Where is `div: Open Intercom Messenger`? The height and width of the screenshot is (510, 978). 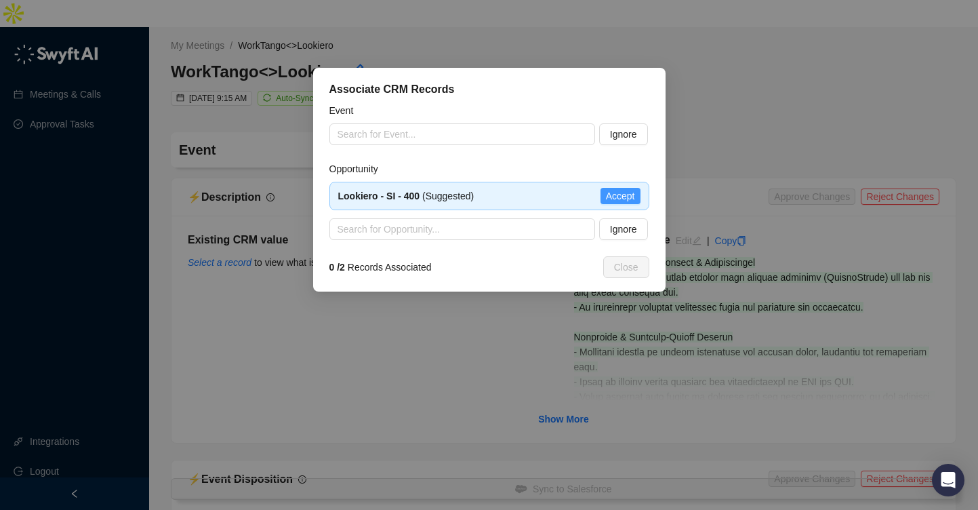 div: Open Intercom Messenger is located at coordinates (948, 480).